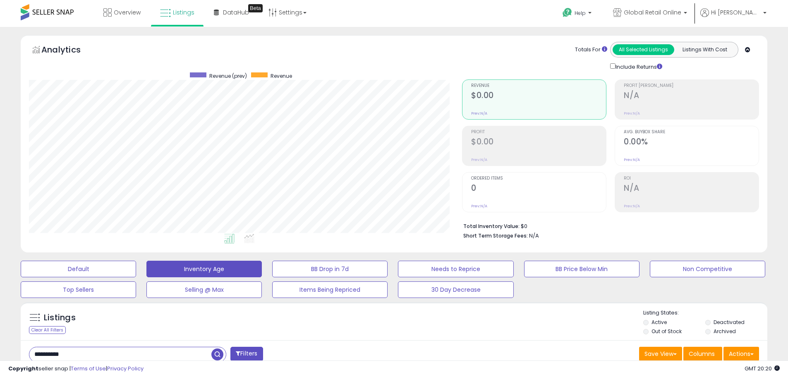  Describe the element at coordinates (582, 269) in the screenshot. I see `button: BB Price Below Min` at that location.